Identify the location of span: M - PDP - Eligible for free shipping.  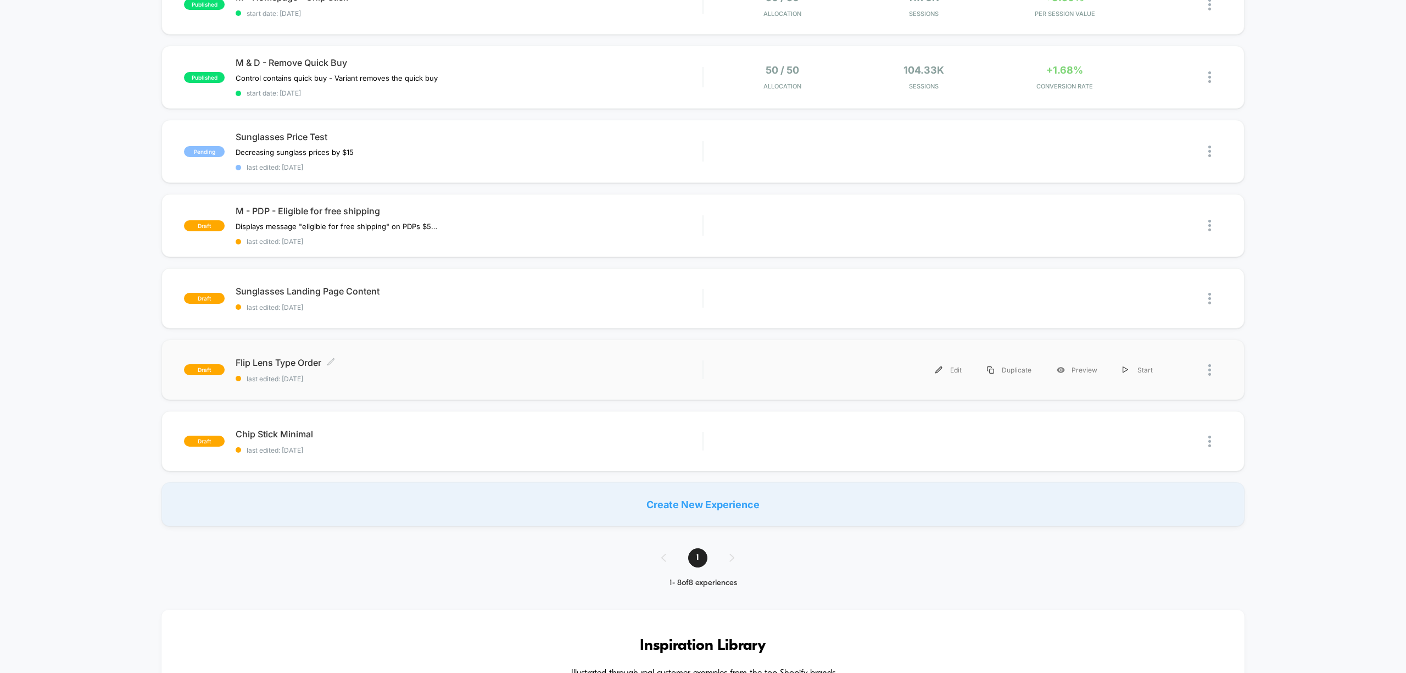
(469, 211).